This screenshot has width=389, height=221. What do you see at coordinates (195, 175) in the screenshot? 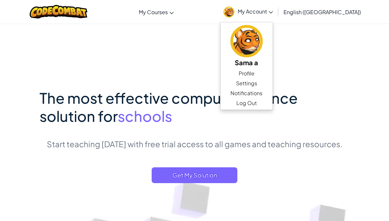
I see `button: Get My Solution` at bounding box center [195, 175].